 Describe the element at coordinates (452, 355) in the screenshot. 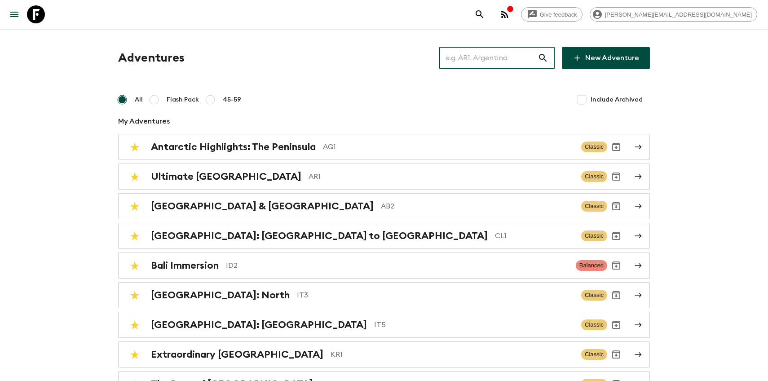

I see `p: KR1` at that location.